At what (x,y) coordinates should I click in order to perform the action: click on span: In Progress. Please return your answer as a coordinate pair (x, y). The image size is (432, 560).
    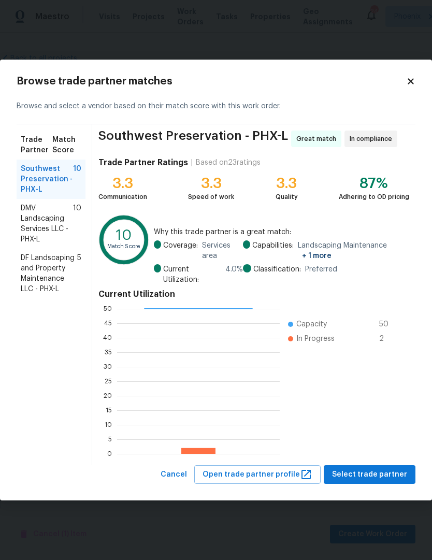
    Looking at the image, I should click on (315, 339).